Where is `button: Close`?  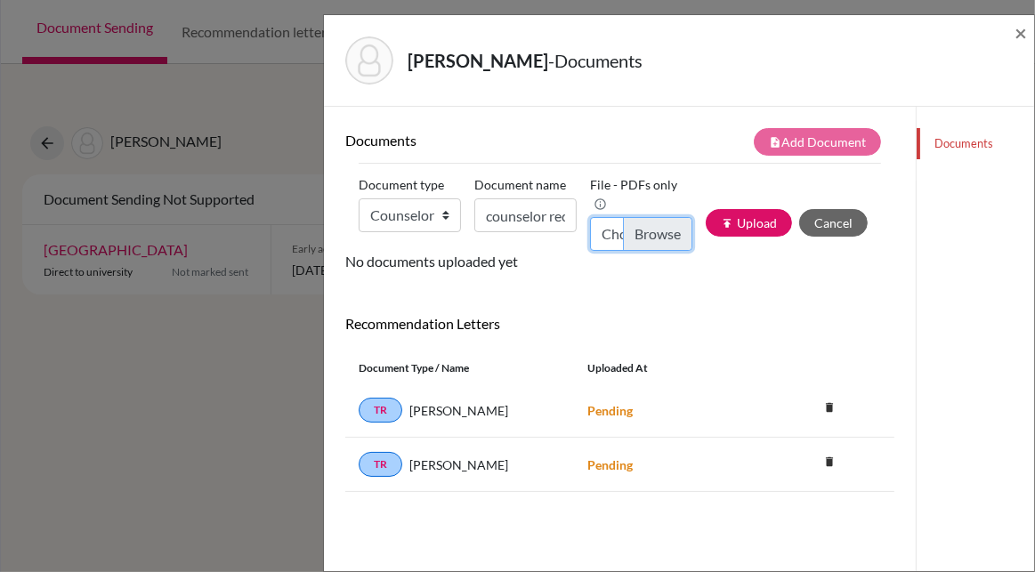 button: Close is located at coordinates (1021, 33).